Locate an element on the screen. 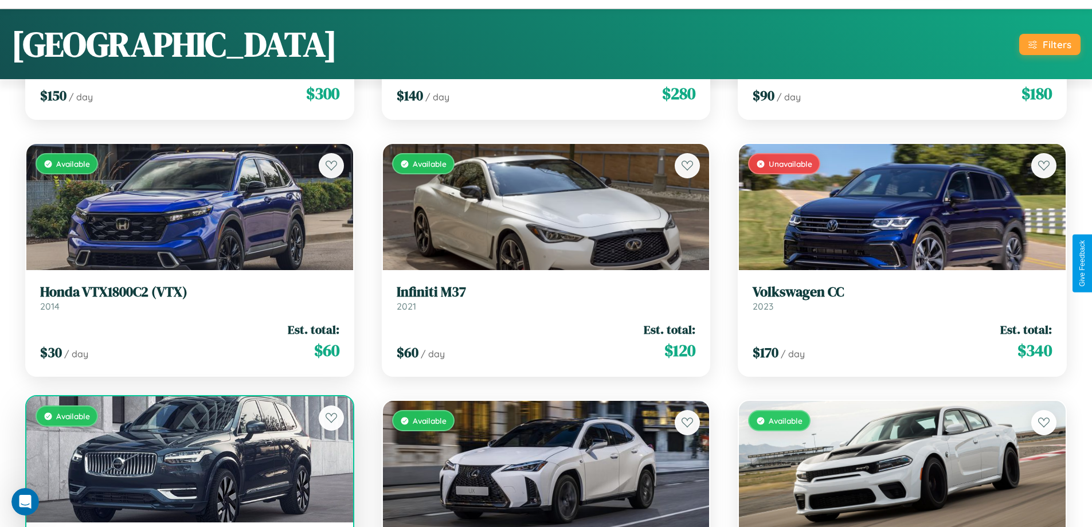 The width and height of the screenshot is (1092, 527). span: 2021 is located at coordinates (406, 306).